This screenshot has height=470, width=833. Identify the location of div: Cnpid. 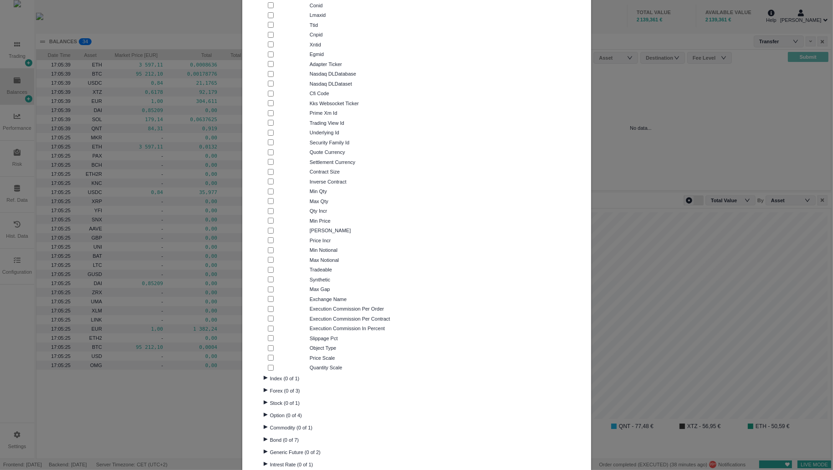
(375, 35).